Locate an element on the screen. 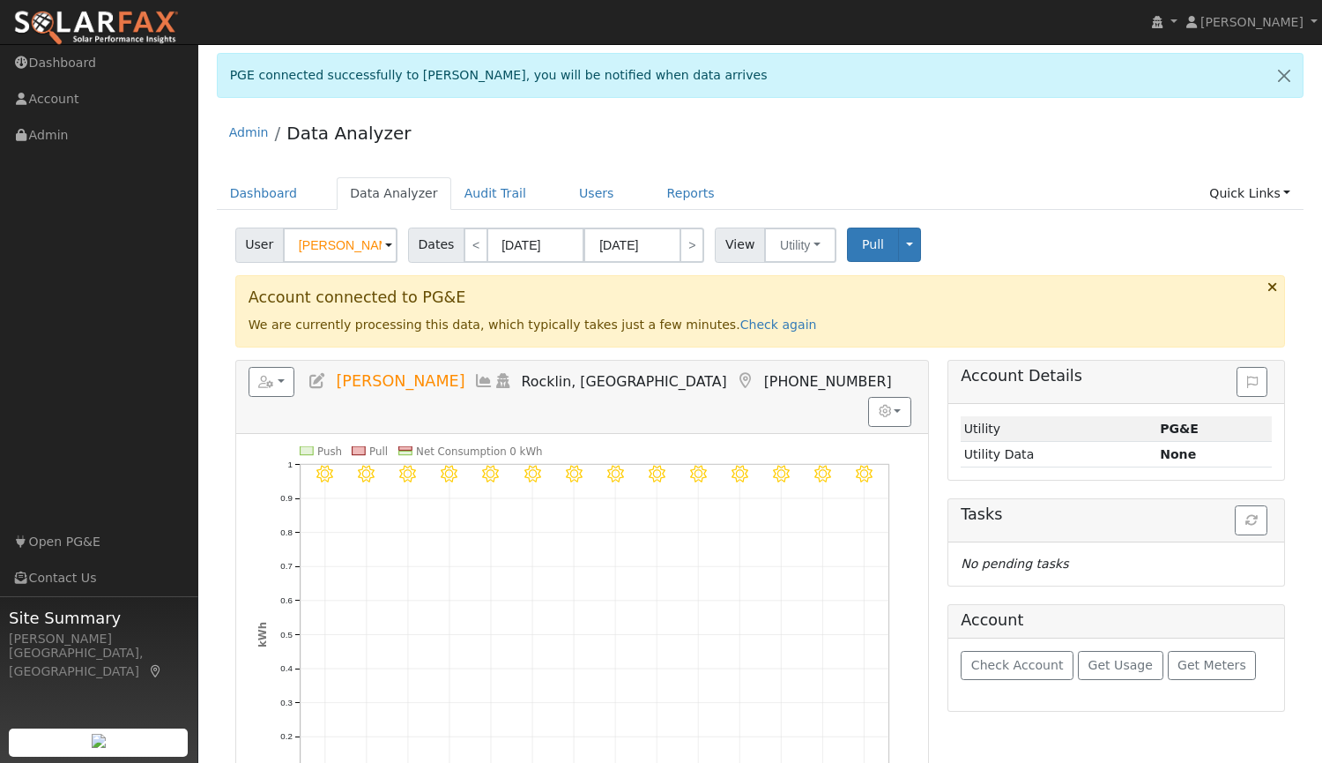 This screenshot has width=1322, height=763. span: Check Account is located at coordinates (1017, 665).